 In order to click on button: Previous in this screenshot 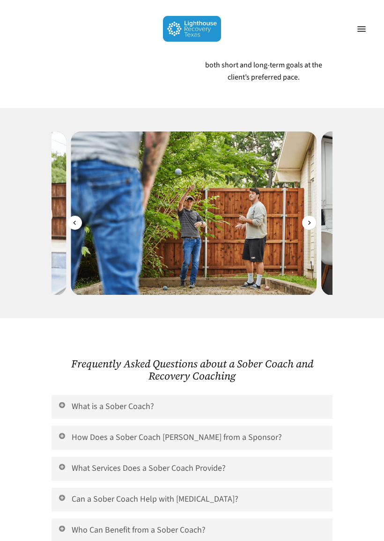, I will do `click(75, 223)`.